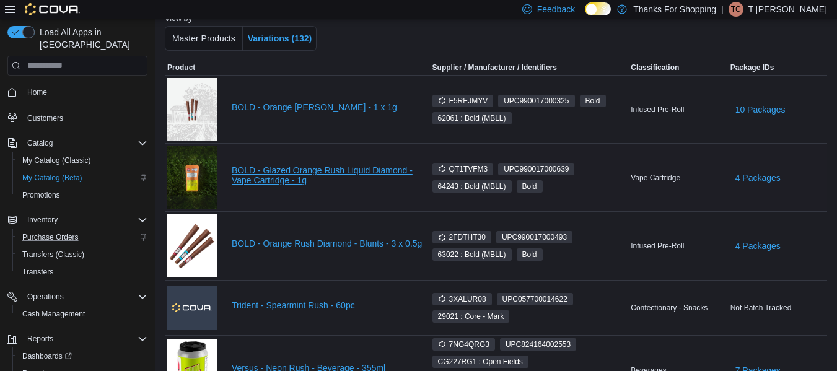  What do you see at coordinates (38, 272) in the screenshot?
I see `span: Transfers` at bounding box center [38, 272].